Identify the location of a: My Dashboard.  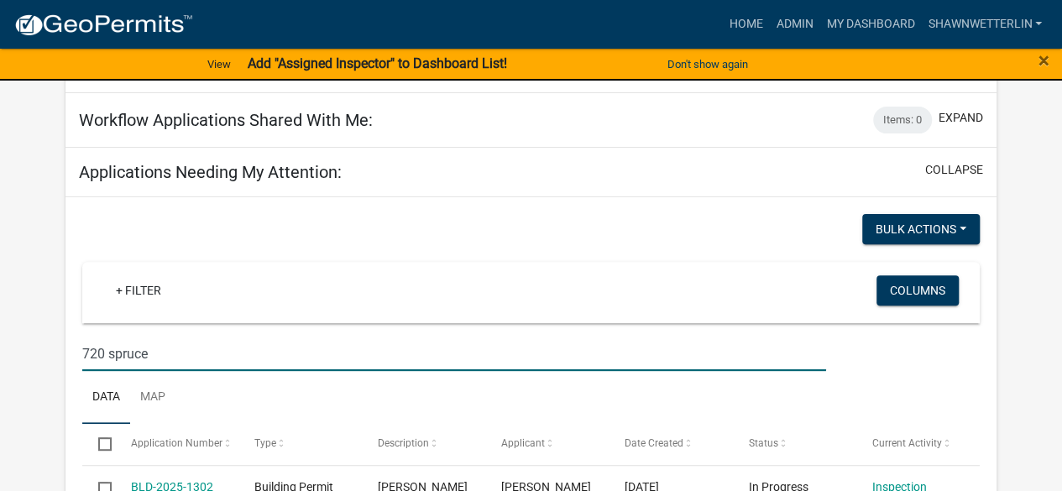
(870, 24).